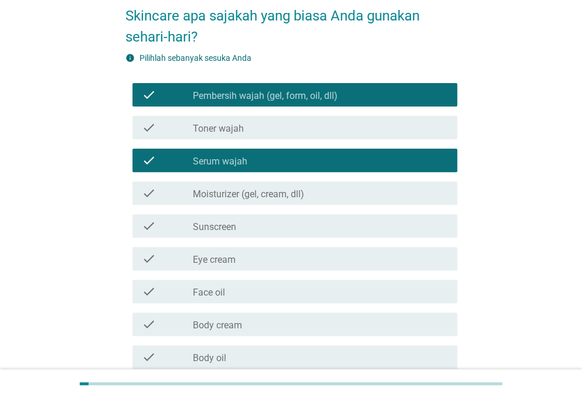 The image size is (582, 398). Describe the element at coordinates (220, 162) in the screenshot. I see `label: Serum wajah` at that location.